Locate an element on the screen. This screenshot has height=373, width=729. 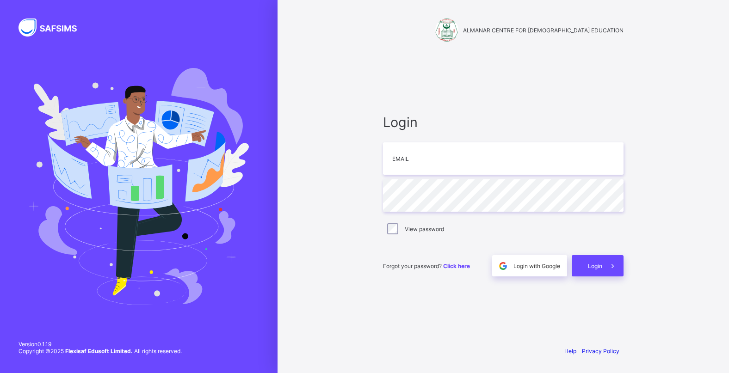
span: Login with Google is located at coordinates (536, 266).